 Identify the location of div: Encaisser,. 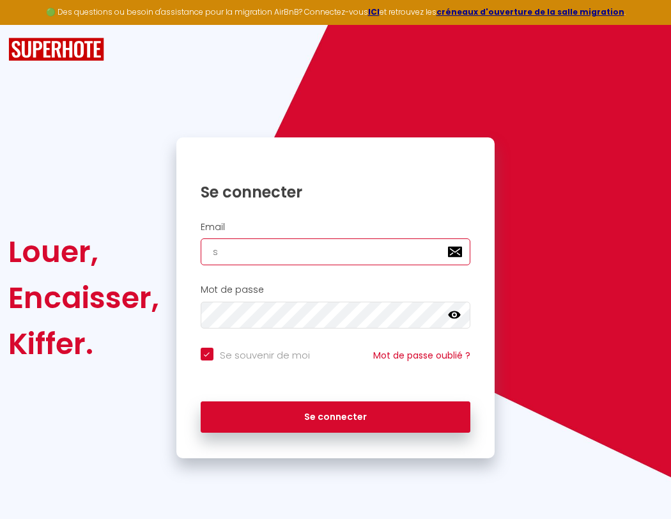
(84, 298).